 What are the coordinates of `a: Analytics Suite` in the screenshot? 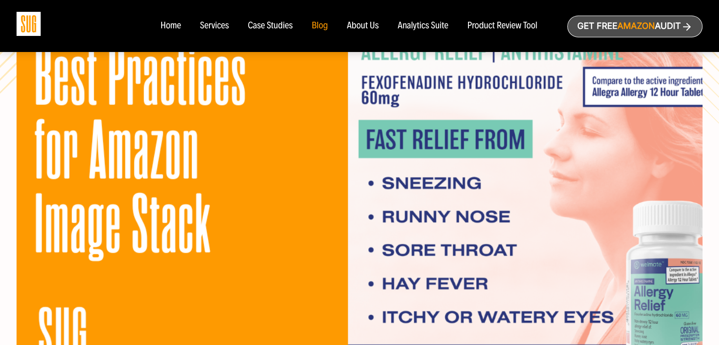 It's located at (423, 26).